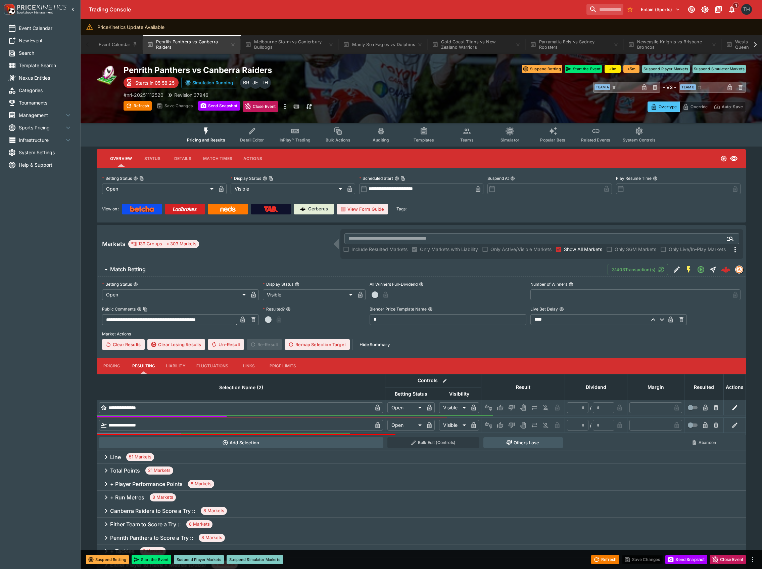 Image resolution: width=762 pixels, height=569 pixels. What do you see at coordinates (753, 559) in the screenshot?
I see `button: more` at bounding box center [753, 559].